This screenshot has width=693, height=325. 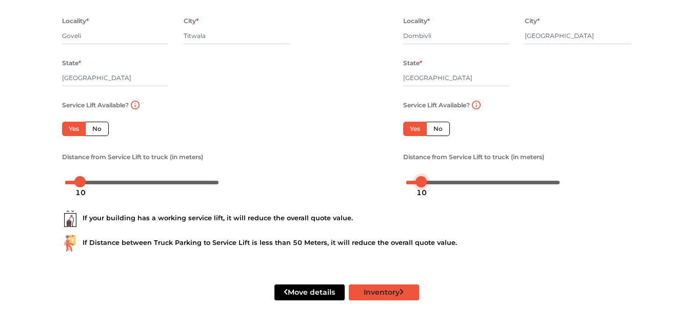 I want to click on button: Move details, so click(x=310, y=292).